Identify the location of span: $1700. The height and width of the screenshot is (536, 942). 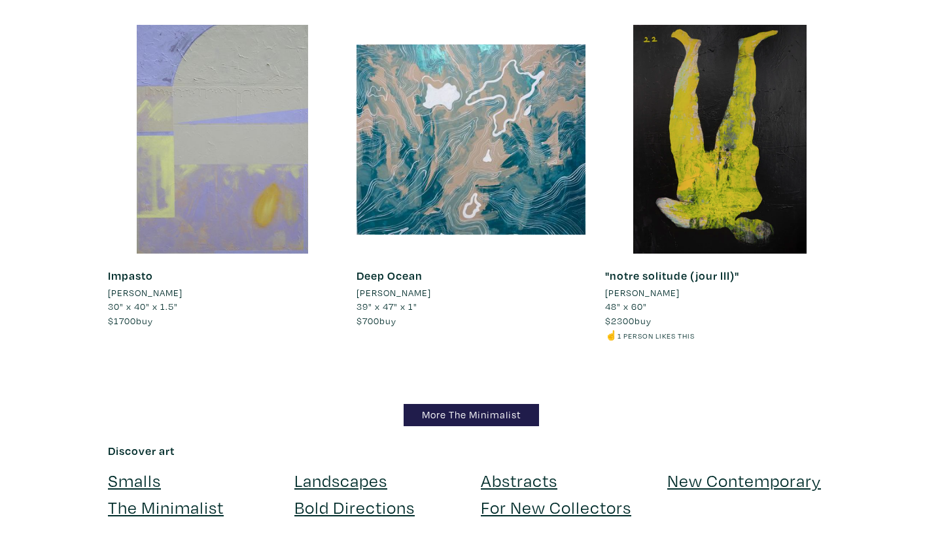
(122, 320).